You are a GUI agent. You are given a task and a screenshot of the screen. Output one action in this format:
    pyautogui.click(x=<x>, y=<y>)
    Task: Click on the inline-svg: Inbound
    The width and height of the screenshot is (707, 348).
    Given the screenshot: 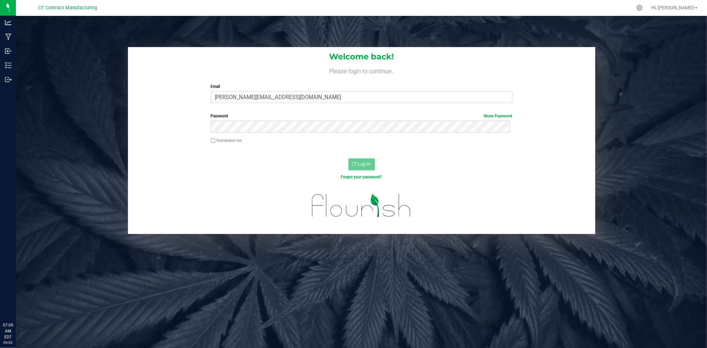 What is the action you would take?
    pyautogui.click(x=8, y=51)
    